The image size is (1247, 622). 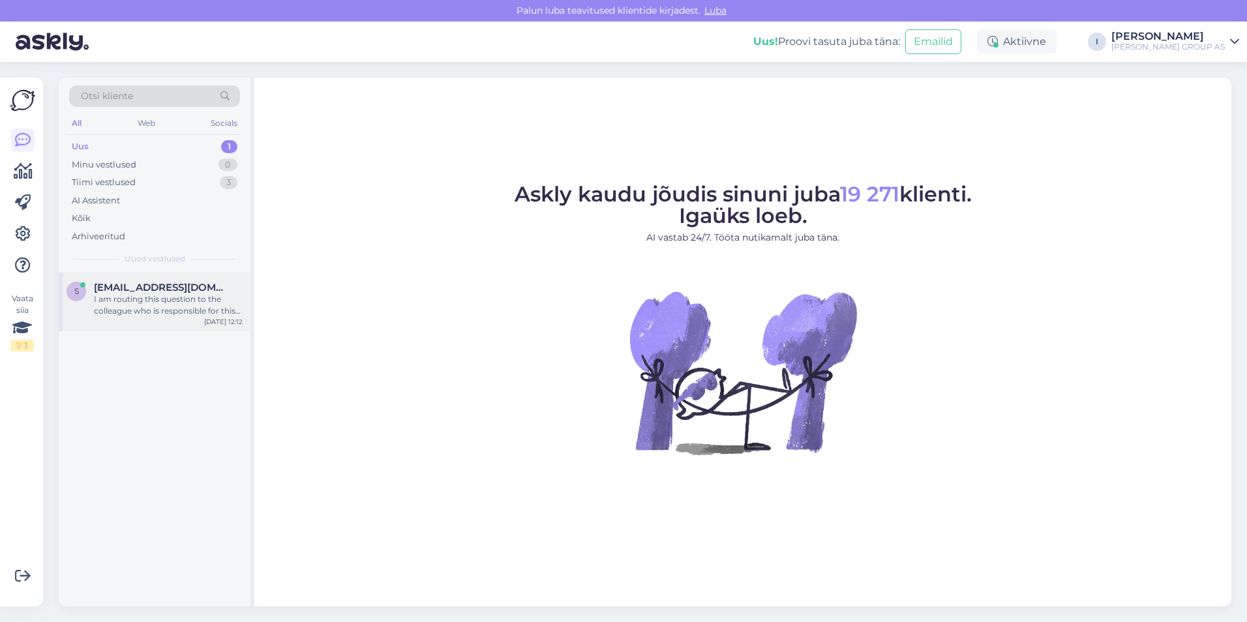 I want to click on span: s, so click(x=76, y=291).